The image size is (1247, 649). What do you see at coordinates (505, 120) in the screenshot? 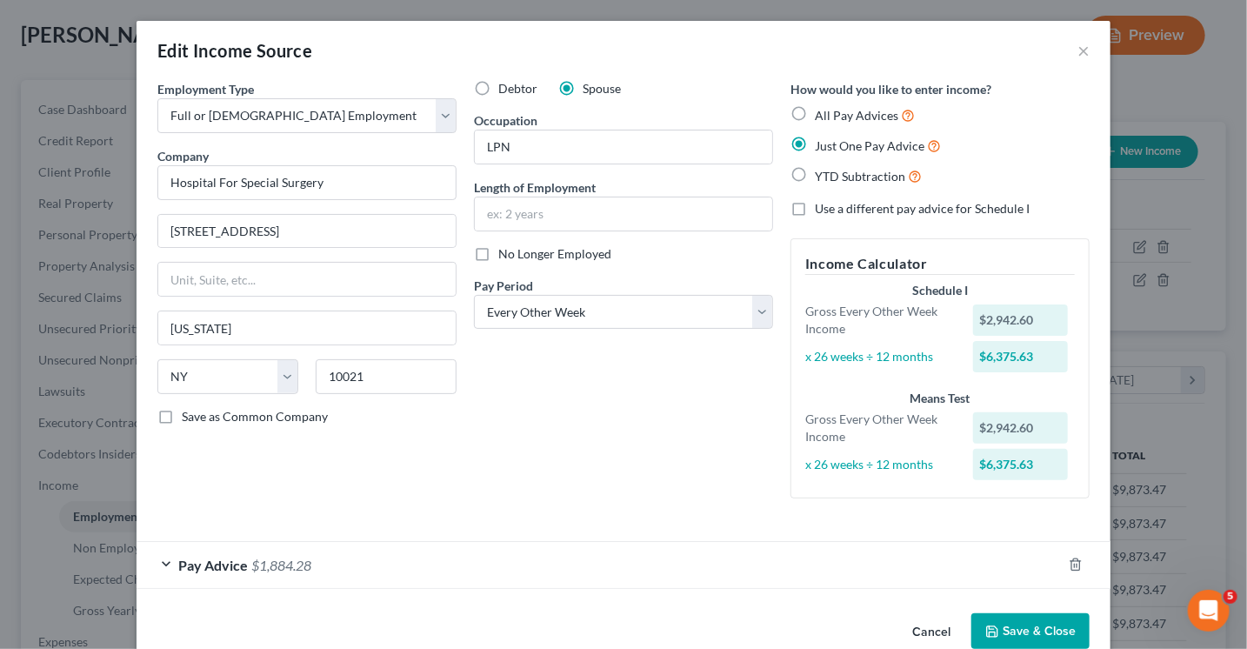
I see `label: Occupation` at bounding box center [505, 120].